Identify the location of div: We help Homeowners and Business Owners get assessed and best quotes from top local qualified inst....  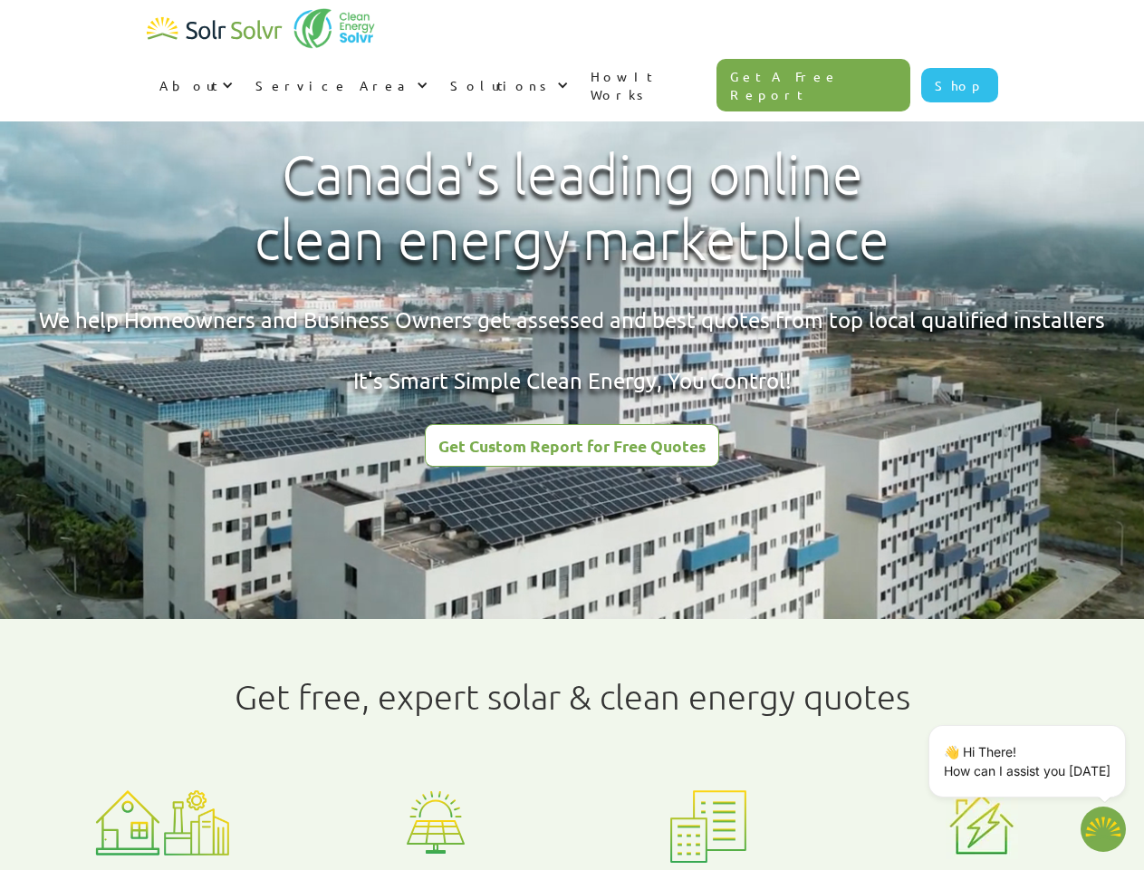
(572, 350).